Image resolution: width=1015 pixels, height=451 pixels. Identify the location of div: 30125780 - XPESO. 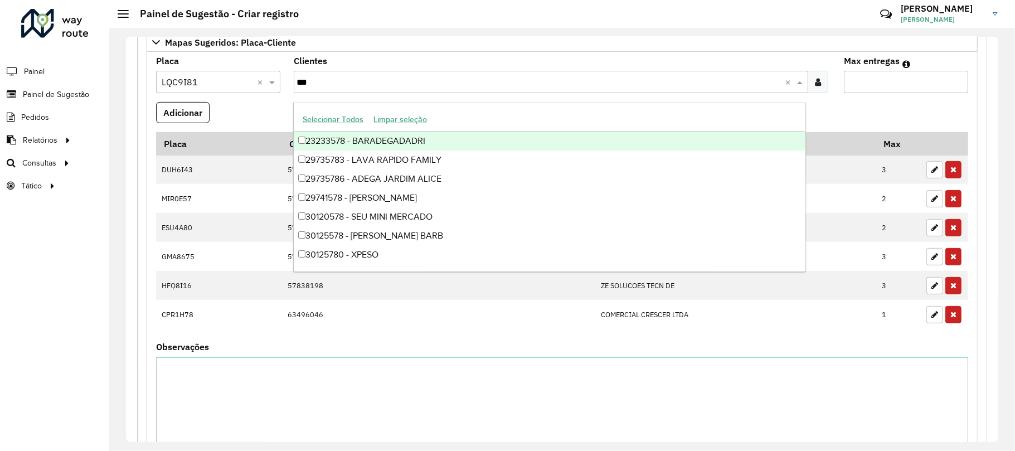
(549, 255).